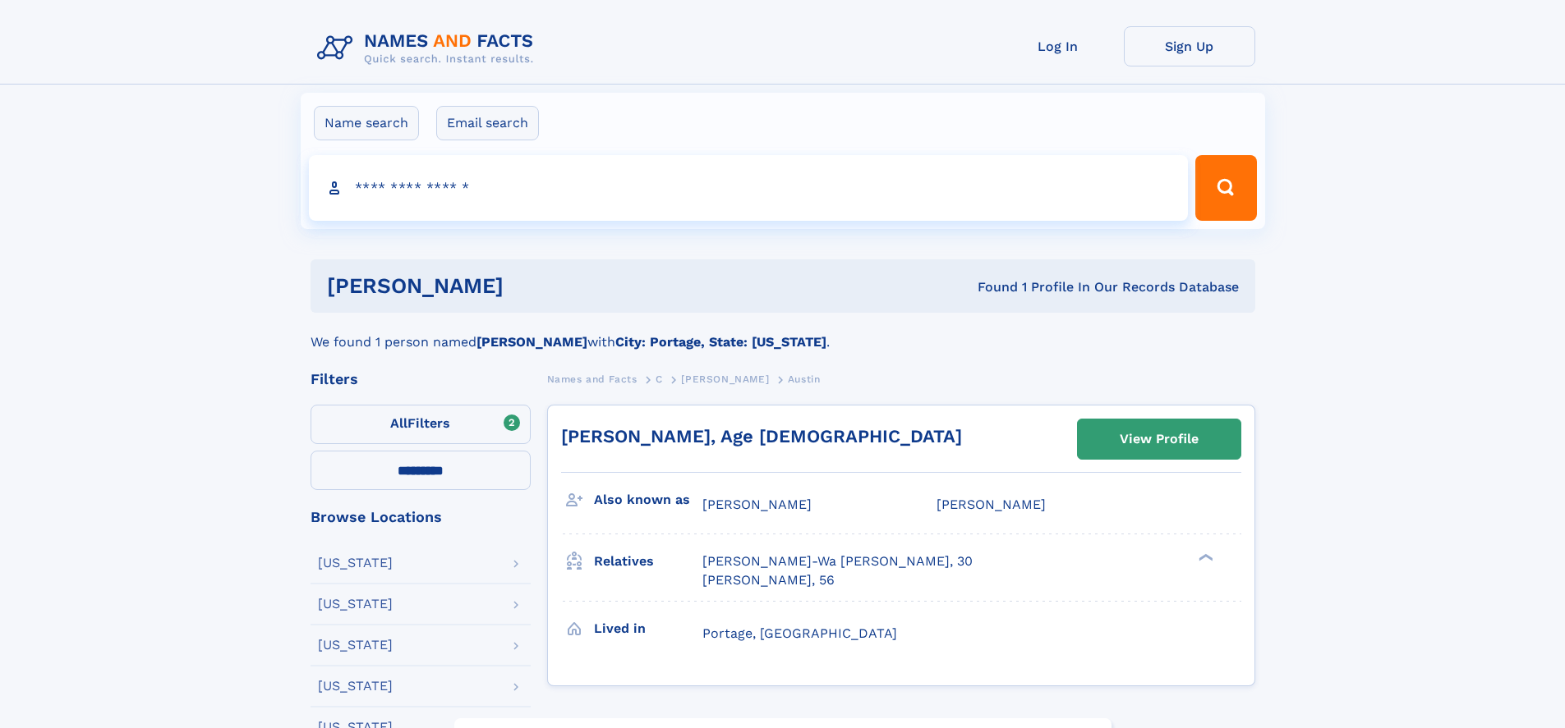 This screenshot has width=1565, height=728. Describe the element at coordinates (648, 500) in the screenshot. I see `h3: Also known as` at that location.